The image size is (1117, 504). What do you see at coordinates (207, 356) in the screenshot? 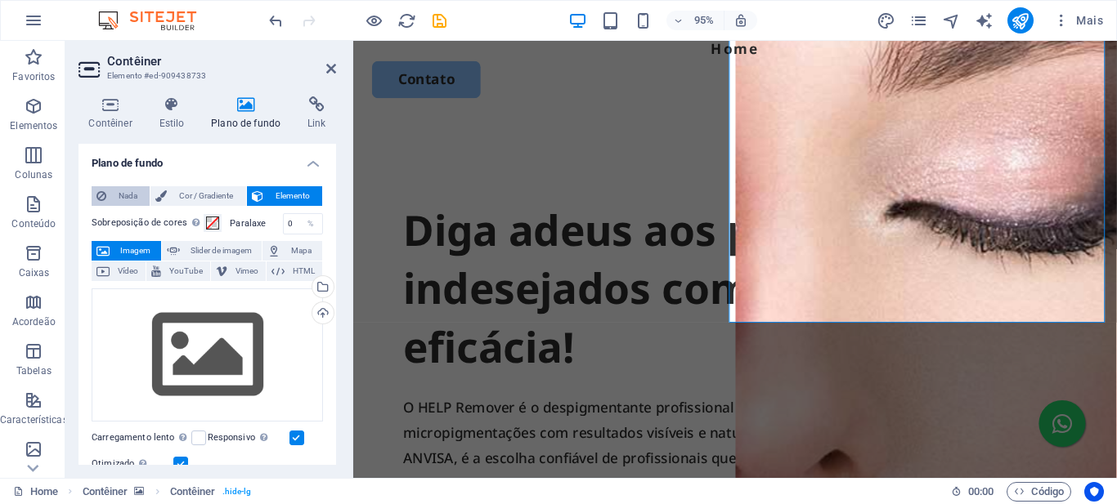
I see `div: Selecione arquivos do gerenciador de arquivos, galeria de fotos ou faça upload de arquivo(s)` at bounding box center [207, 356].